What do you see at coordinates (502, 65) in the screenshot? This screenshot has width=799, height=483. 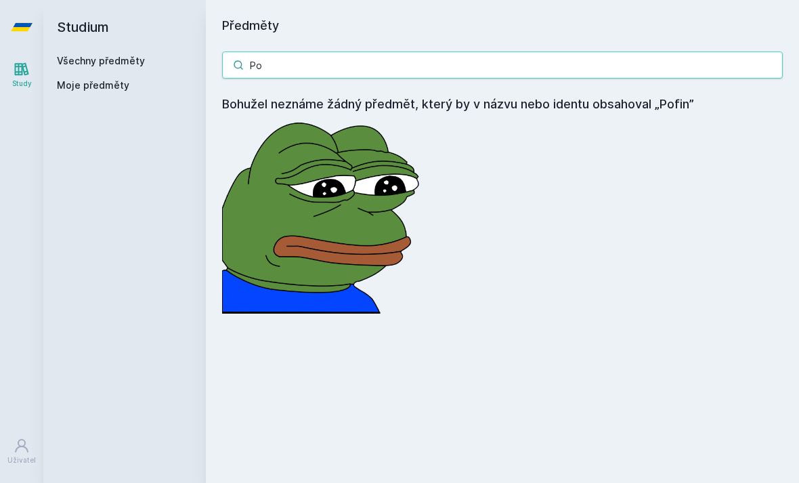 I see `input: Název nebo ident předmětu…` at bounding box center [502, 65].